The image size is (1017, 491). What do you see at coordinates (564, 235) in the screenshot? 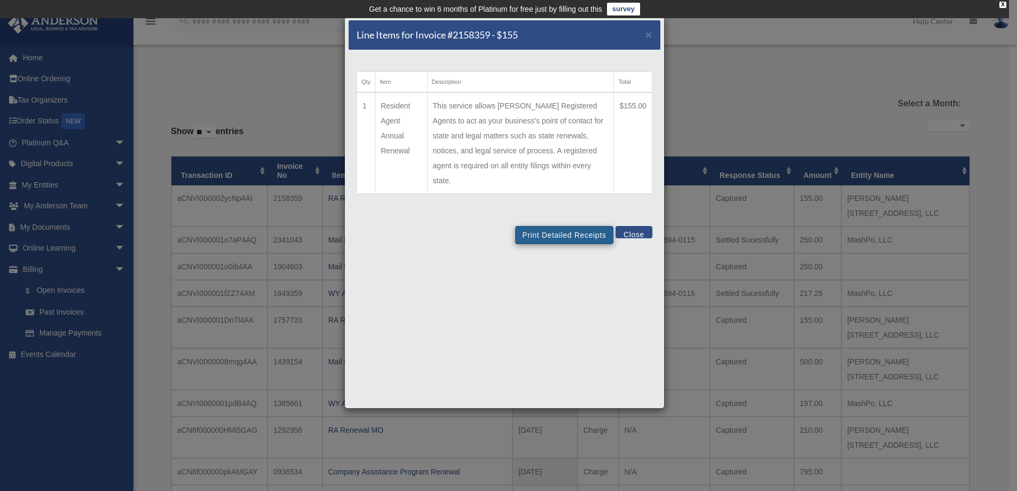
I see `button: Print Detailed Receipts` at bounding box center [564, 235].